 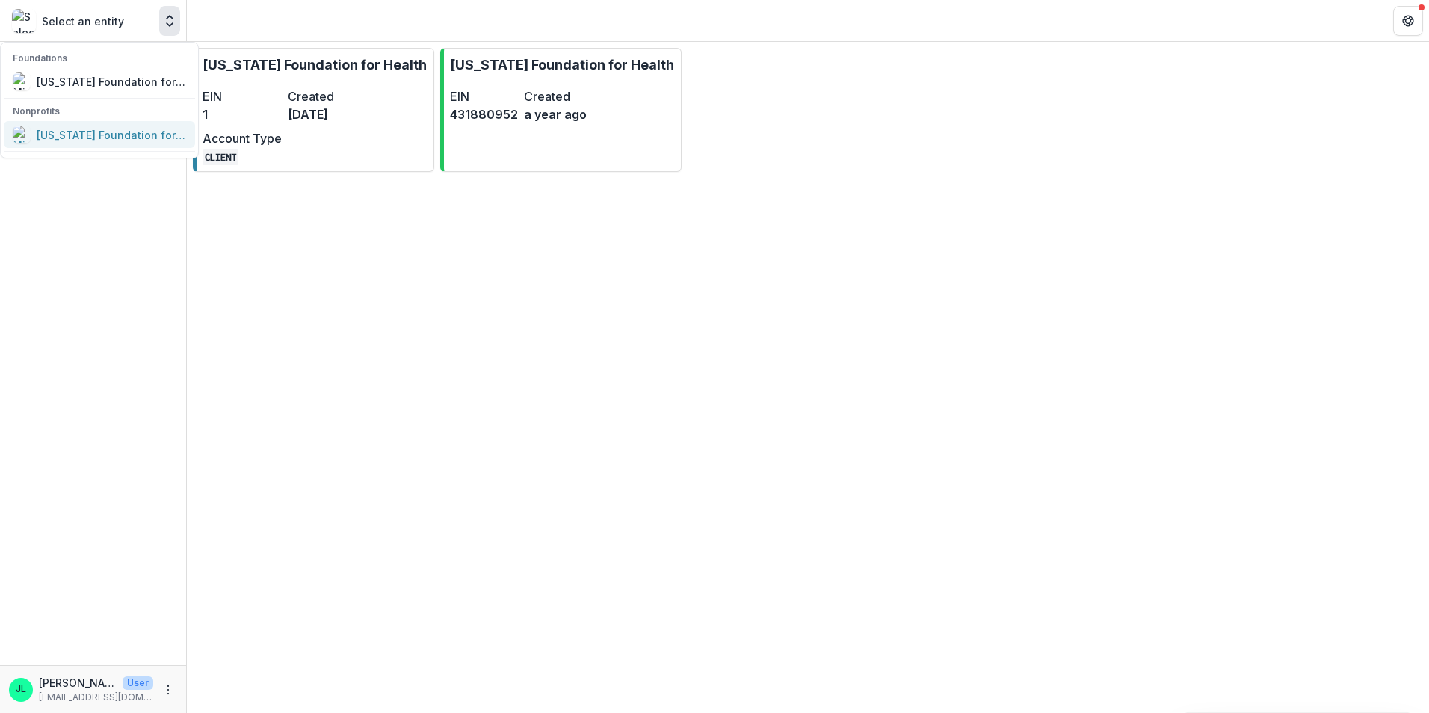 I want to click on img: Select an entity, so click(x=24, y=21).